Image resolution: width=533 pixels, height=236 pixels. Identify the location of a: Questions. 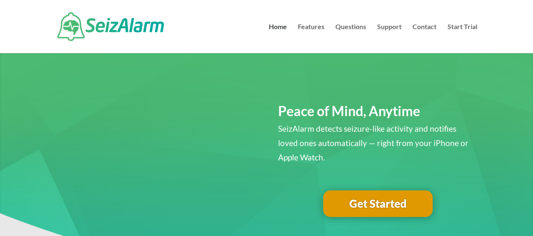
(351, 38).